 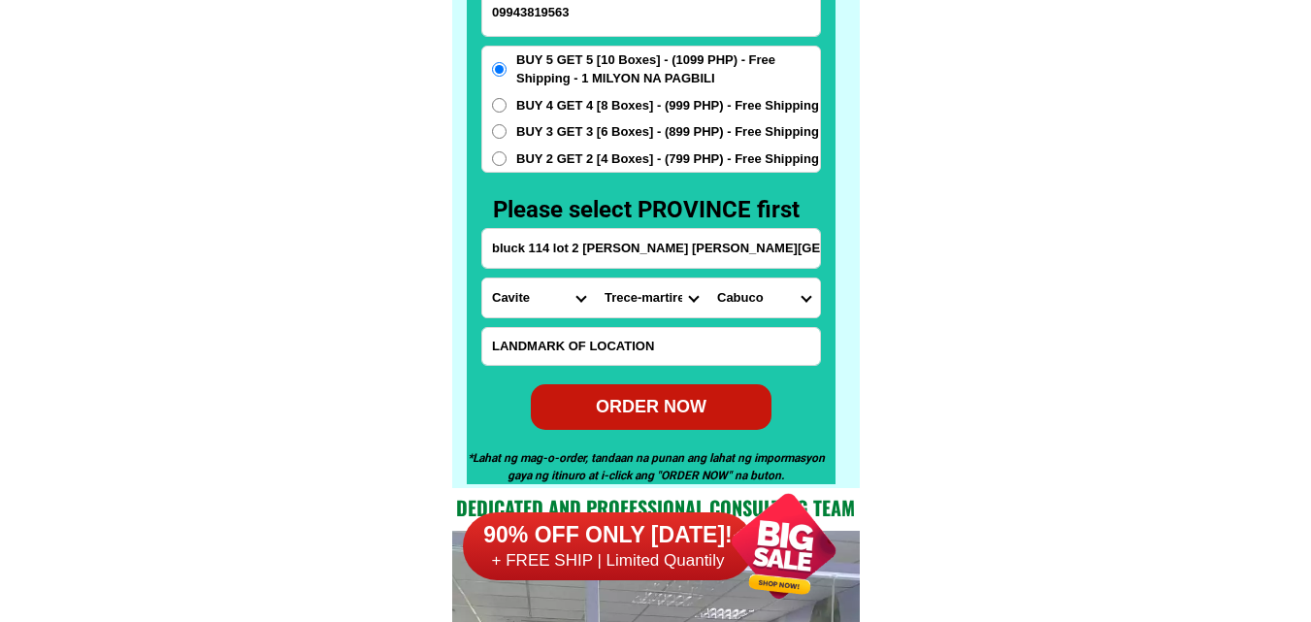 I want to click on input: Input address, so click(x=651, y=248).